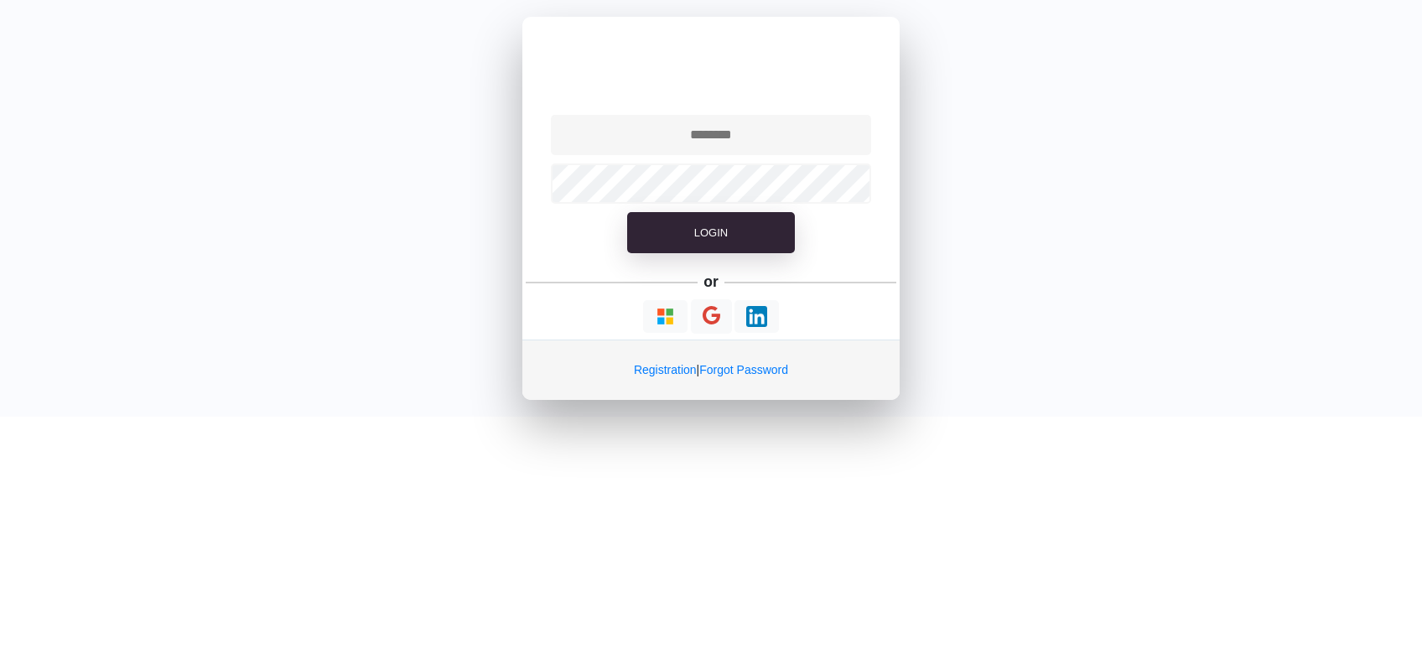 This screenshot has width=1422, height=664. Describe the element at coordinates (711, 233) in the screenshot. I see `button: Login` at that location.